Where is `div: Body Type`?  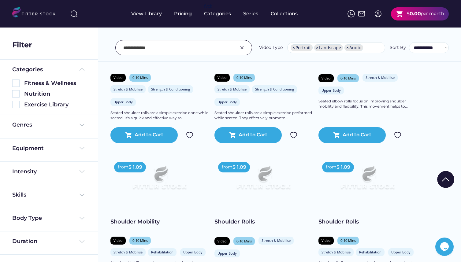 div: Body Type is located at coordinates (27, 218).